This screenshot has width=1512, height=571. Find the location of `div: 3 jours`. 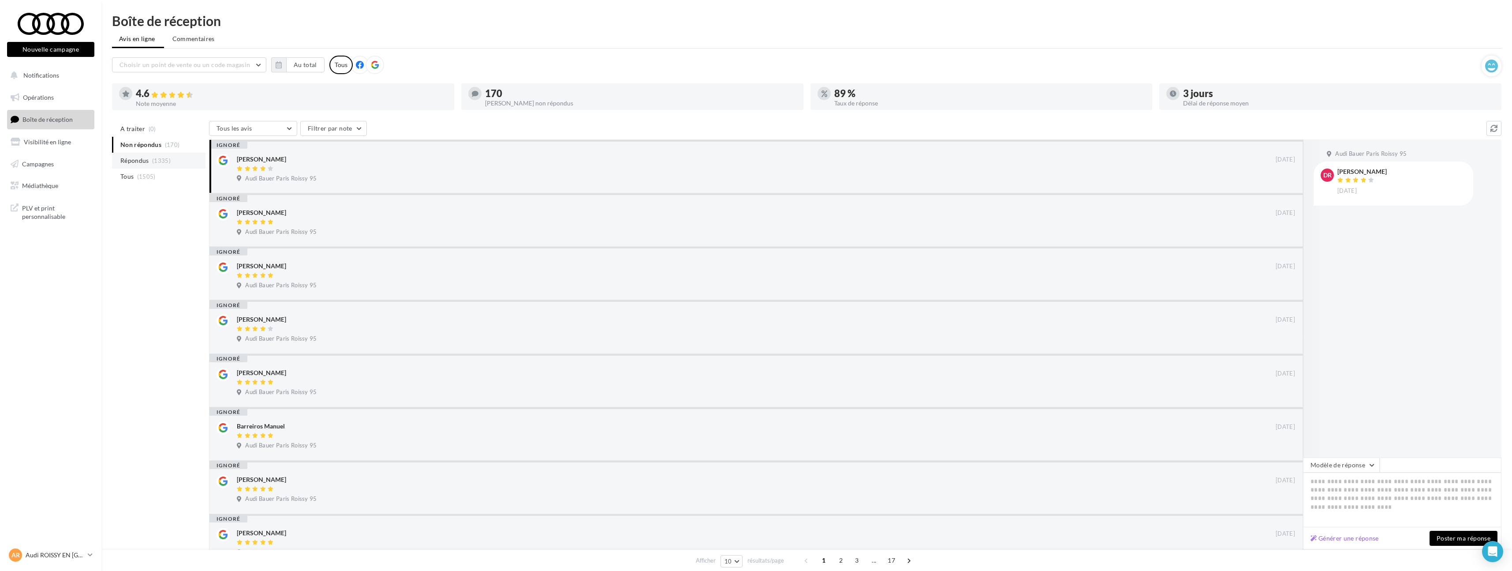

div: 3 jours is located at coordinates (1339, 93).